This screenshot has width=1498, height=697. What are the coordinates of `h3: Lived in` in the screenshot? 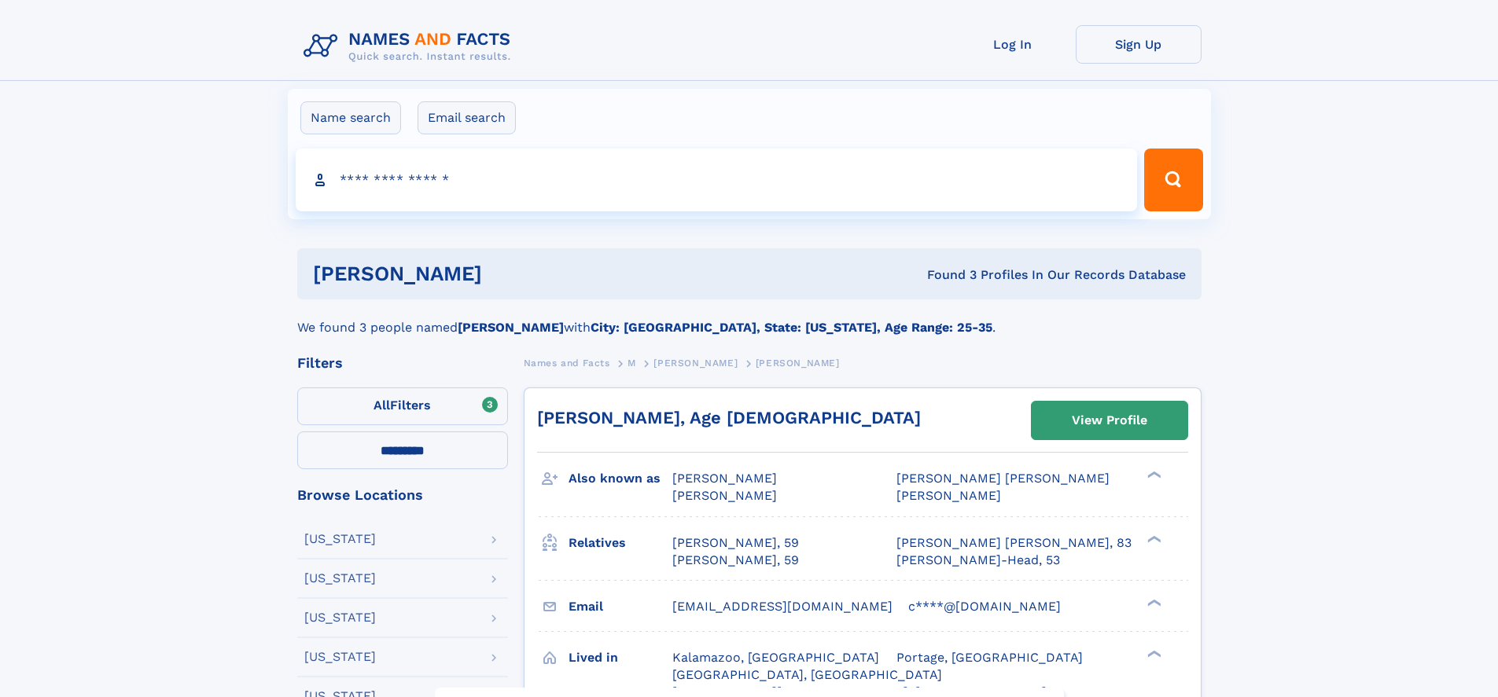 It's located at (620, 658).